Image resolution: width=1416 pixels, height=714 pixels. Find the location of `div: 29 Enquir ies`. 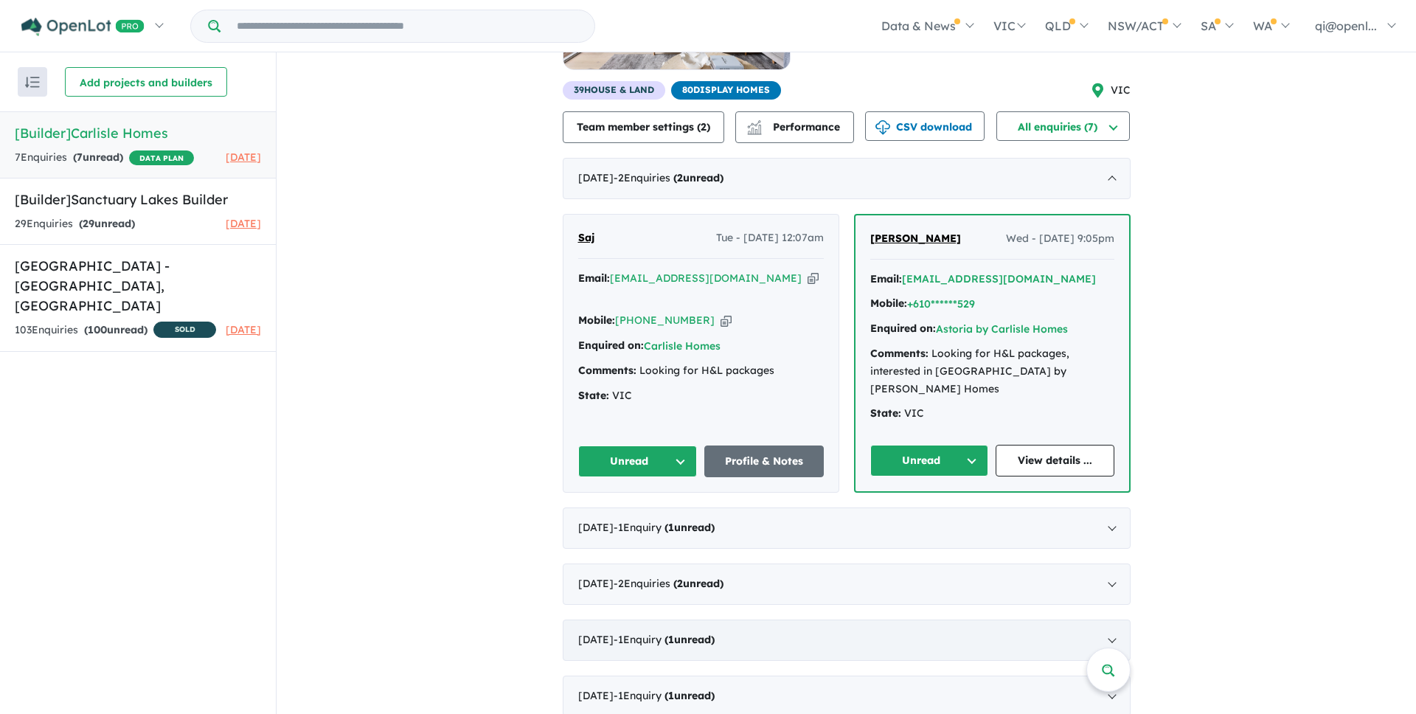

div: 29 Enquir ies is located at coordinates (74, 224).